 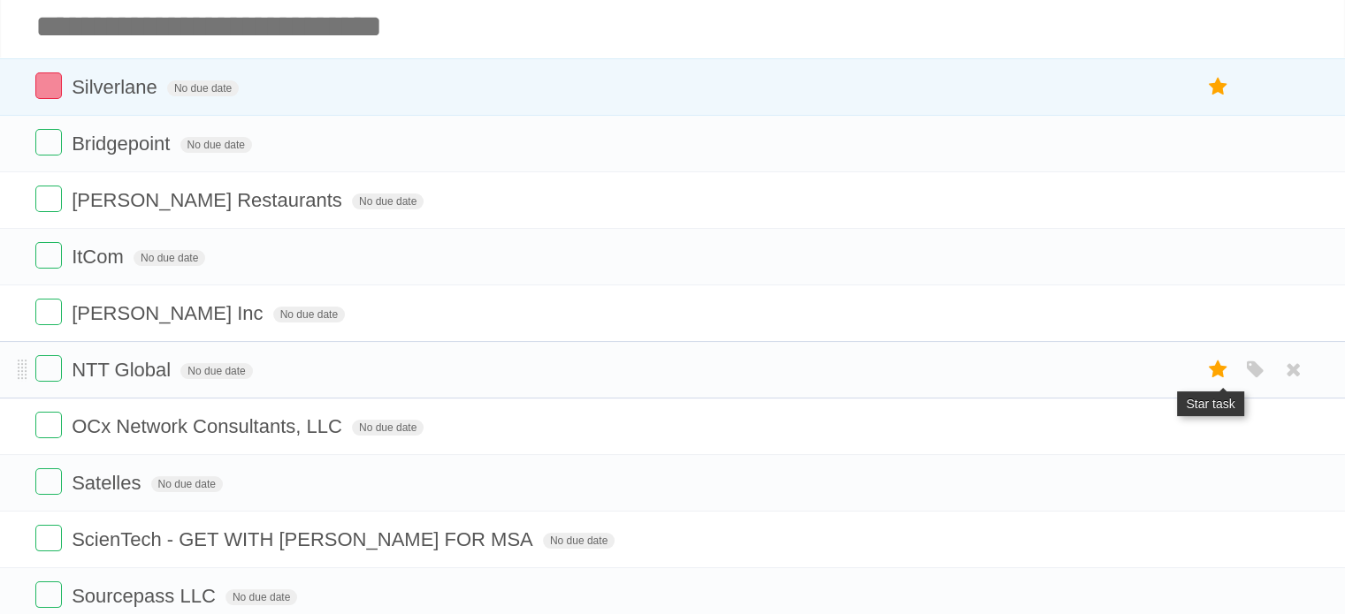 What do you see at coordinates (108, 483) in the screenshot?
I see `span: Satelles` at bounding box center [108, 483].